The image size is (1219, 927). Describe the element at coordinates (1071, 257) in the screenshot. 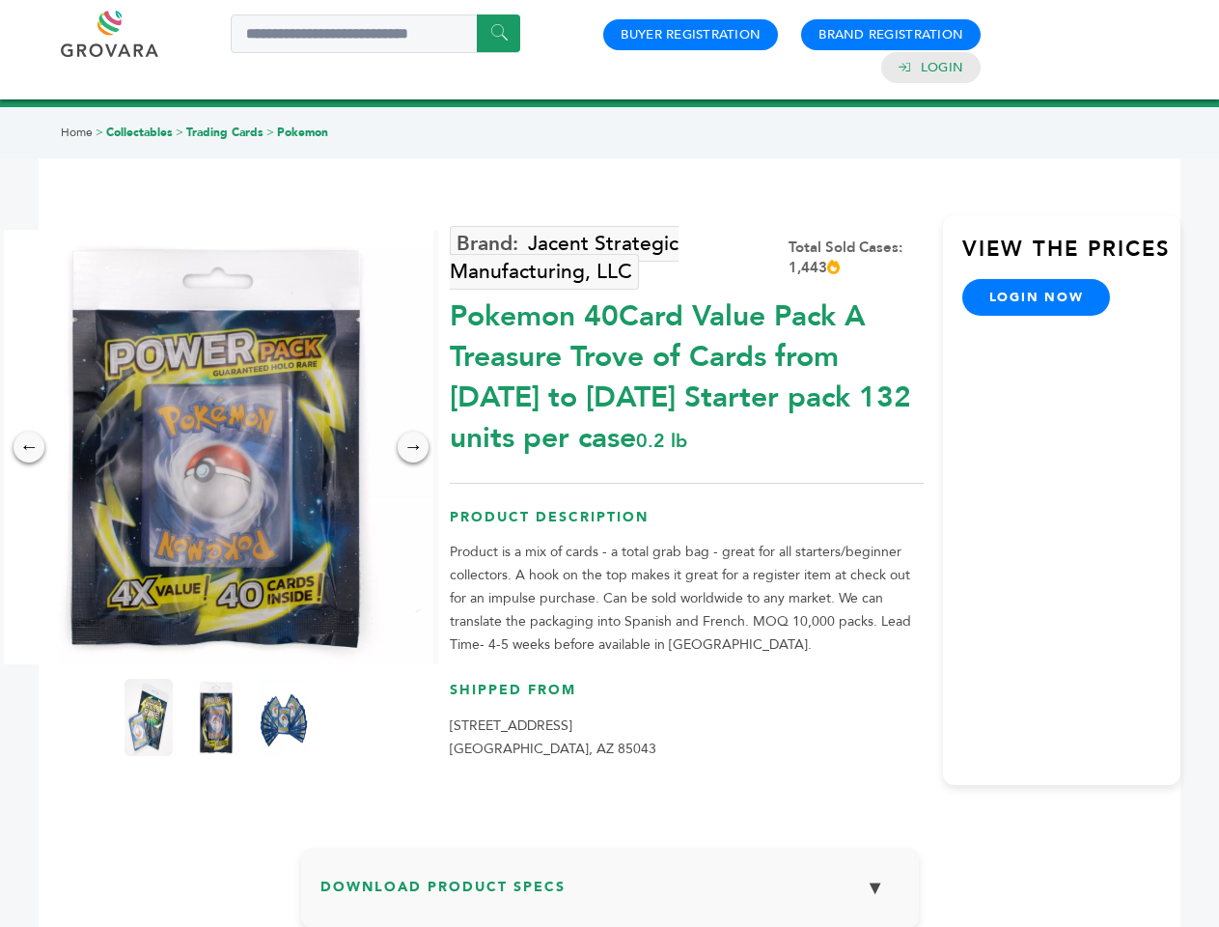

I see `h3: View the Prices` at that location.